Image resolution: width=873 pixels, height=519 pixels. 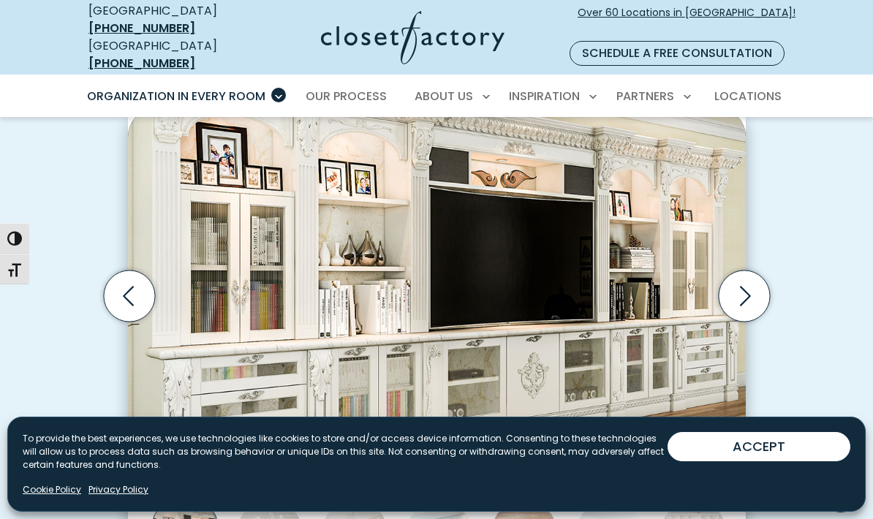 What do you see at coordinates (437, 97) in the screenshot?
I see `nav: Primary Menu` at bounding box center [437, 97].